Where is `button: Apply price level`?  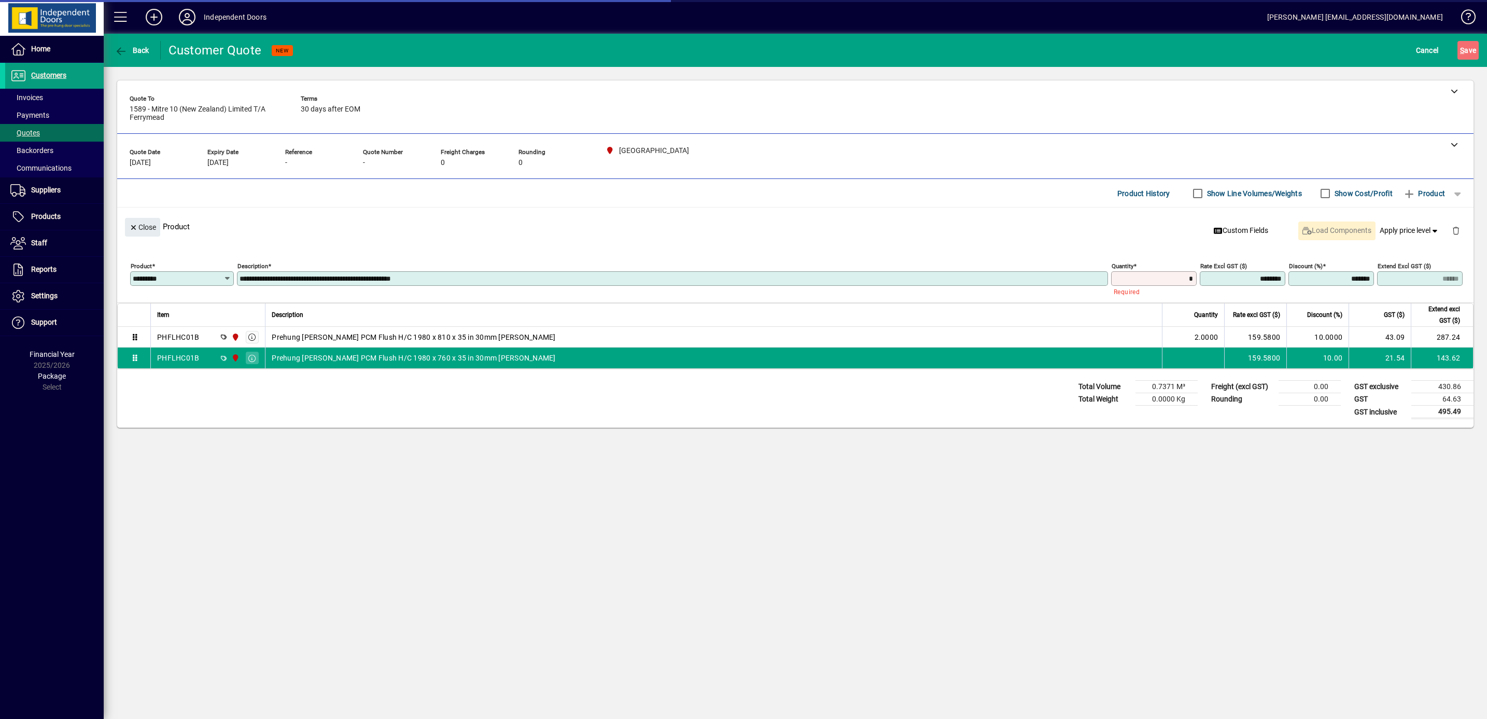
button: Apply price level is located at coordinates (1410, 231).